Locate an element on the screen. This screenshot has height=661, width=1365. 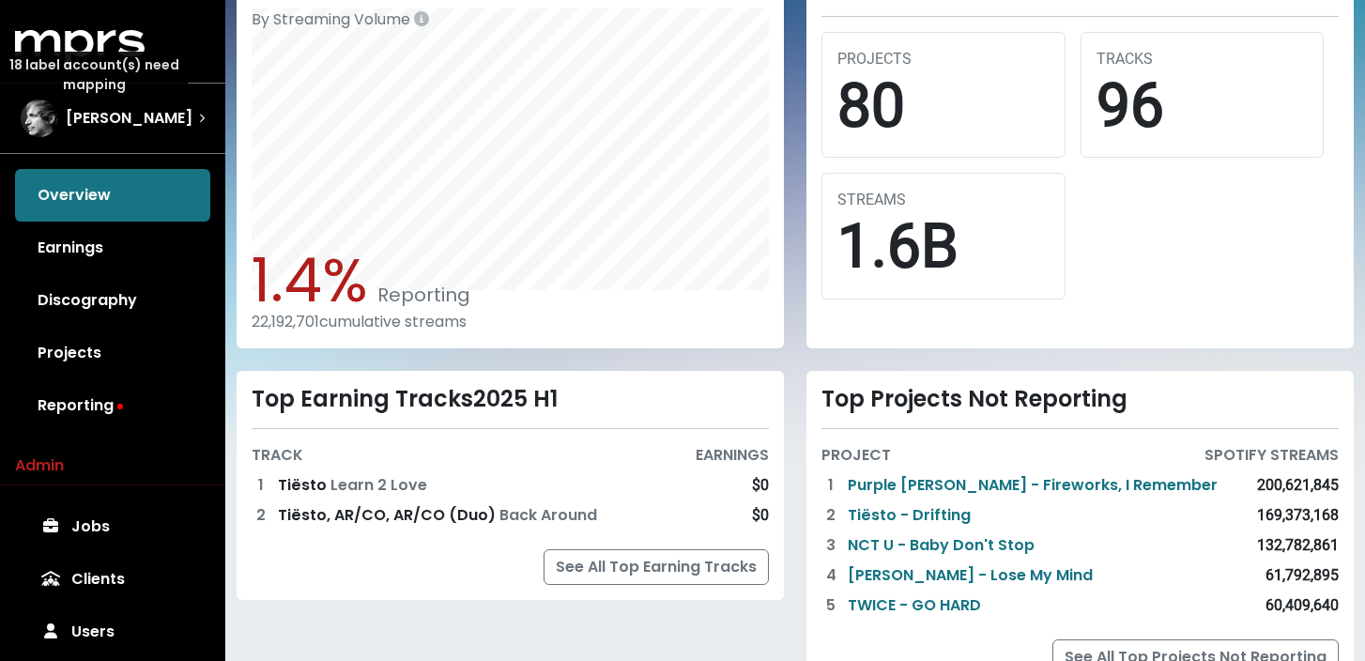
span: Learn 2 Love is located at coordinates (378, 484).